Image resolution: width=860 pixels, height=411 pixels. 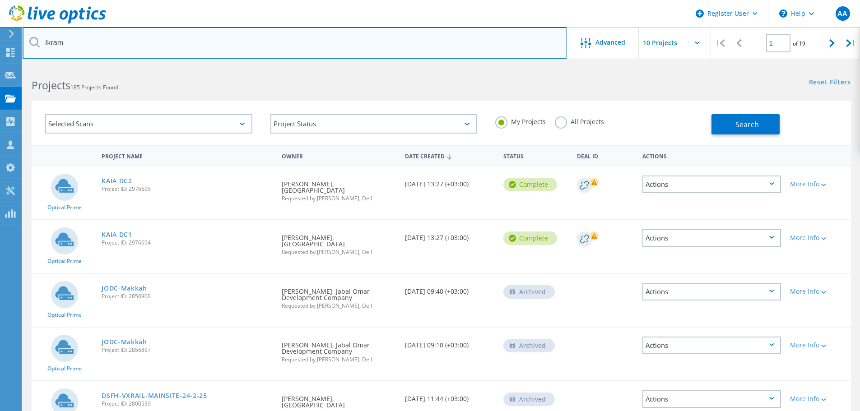 I want to click on span: Project ID: 2976695, so click(x=187, y=189).